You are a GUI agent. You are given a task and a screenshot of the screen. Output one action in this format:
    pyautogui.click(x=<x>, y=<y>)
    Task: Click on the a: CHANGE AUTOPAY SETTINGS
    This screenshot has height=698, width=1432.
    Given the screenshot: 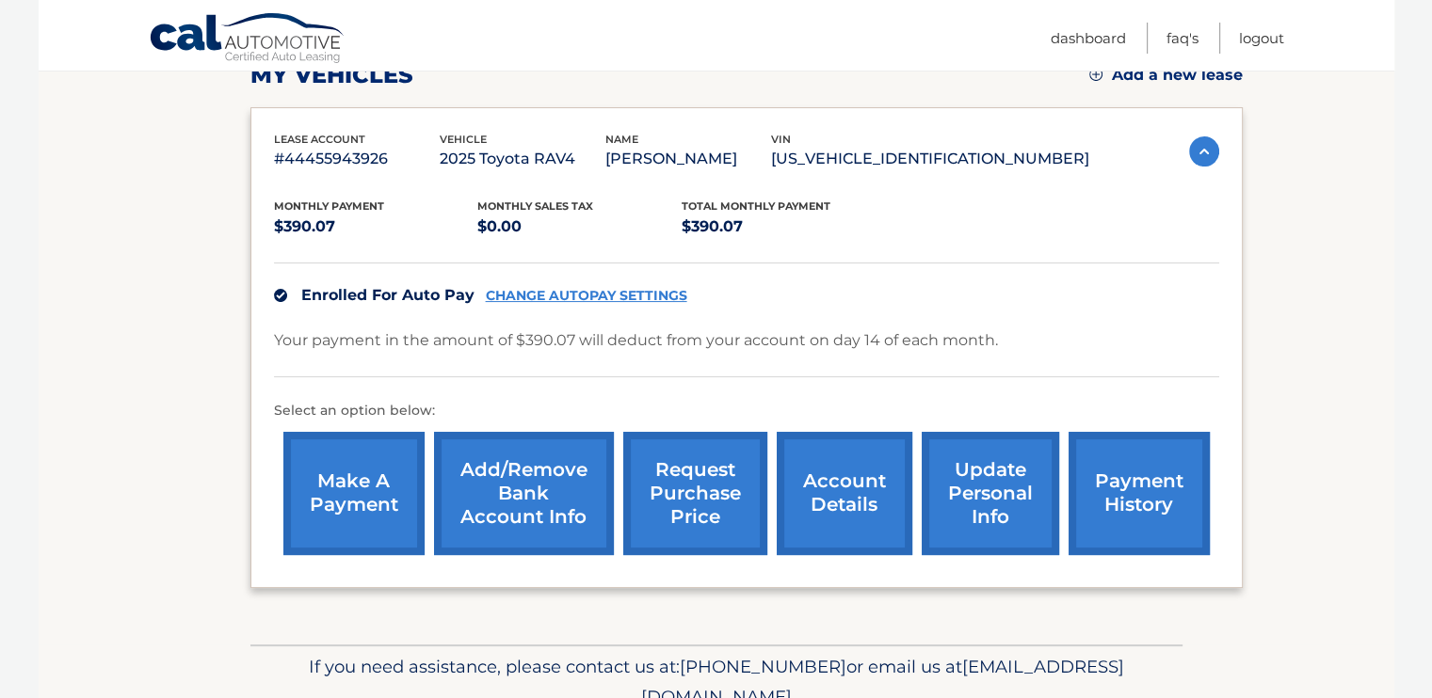 What is the action you would take?
    pyautogui.click(x=586, y=296)
    